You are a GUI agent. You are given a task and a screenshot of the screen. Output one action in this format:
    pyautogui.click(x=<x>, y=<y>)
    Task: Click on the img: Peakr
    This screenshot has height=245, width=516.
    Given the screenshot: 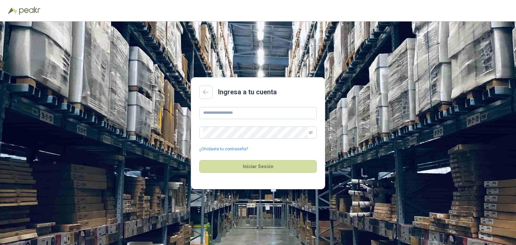 What is the action you would take?
    pyautogui.click(x=30, y=11)
    